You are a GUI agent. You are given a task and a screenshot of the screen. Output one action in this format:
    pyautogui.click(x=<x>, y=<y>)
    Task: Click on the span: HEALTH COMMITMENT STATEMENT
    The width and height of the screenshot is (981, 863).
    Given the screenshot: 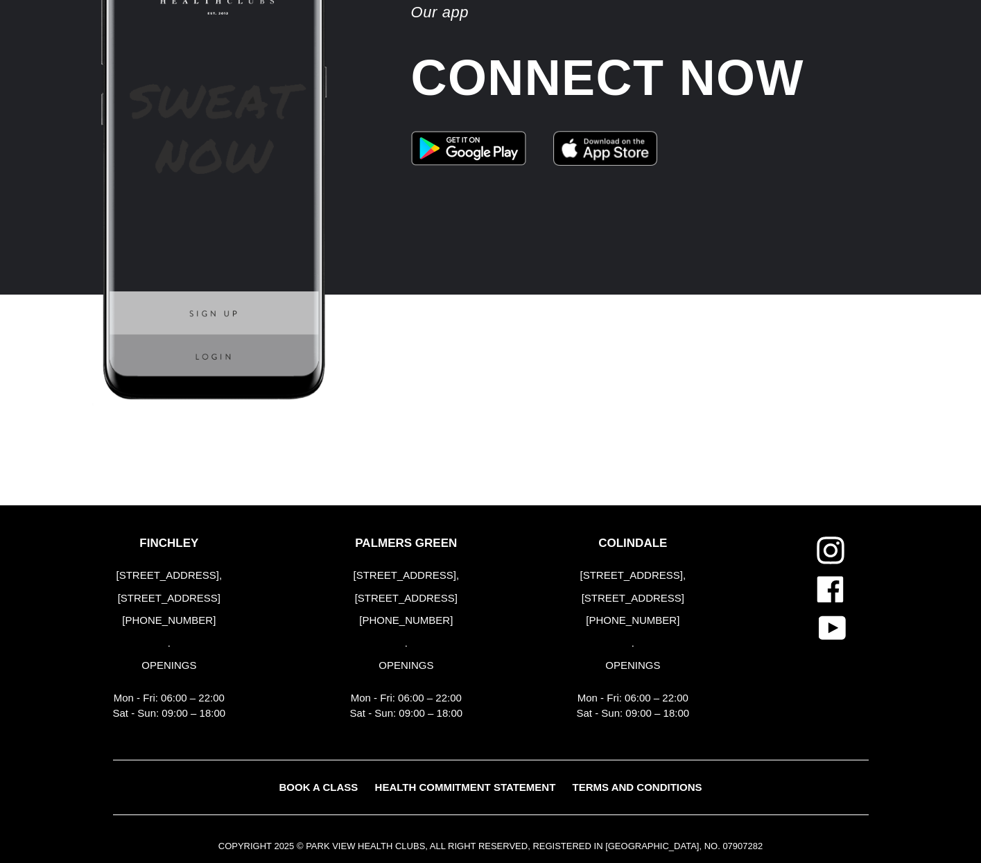 What is the action you would take?
    pyautogui.click(x=465, y=787)
    